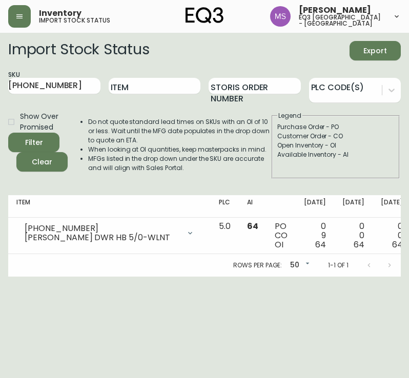 Image resolution: width=409 pixels, height=378 pixels. I want to click on span: Export, so click(375, 51).